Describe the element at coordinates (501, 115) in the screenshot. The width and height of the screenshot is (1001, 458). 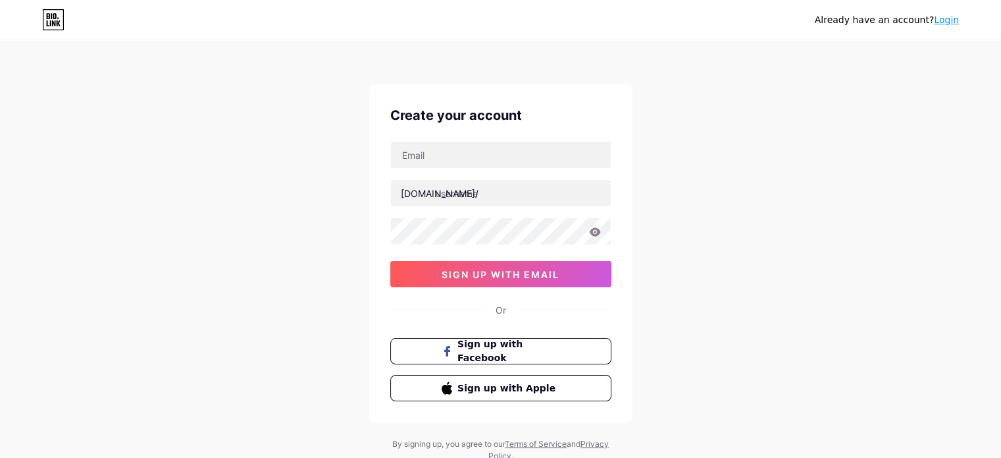
I see `div: Create your account` at that location.